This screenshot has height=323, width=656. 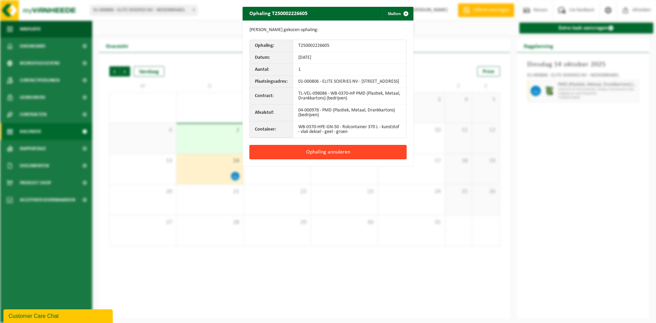 What do you see at coordinates (350, 70) in the screenshot?
I see `td: 1` at bounding box center [350, 70].